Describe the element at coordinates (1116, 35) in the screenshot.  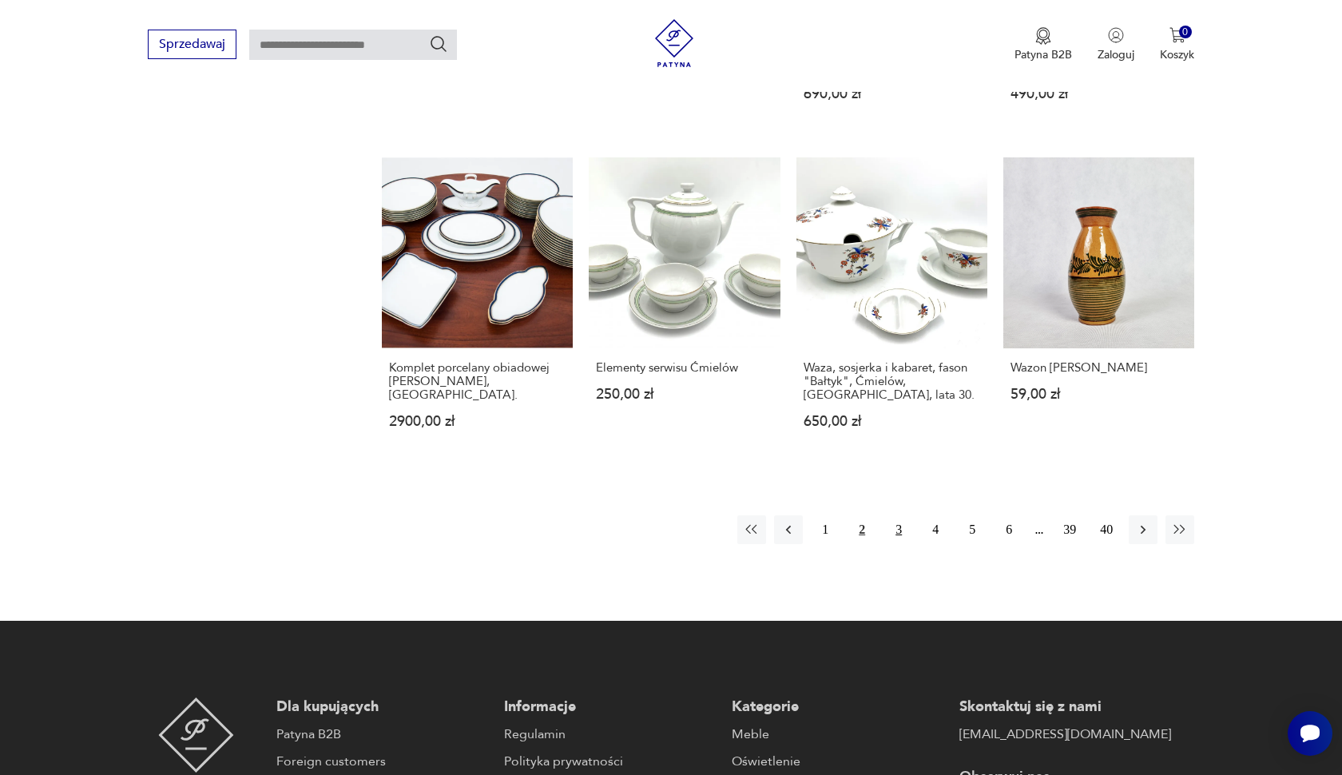
I see `img: Ikonka użytkownika` at that location.